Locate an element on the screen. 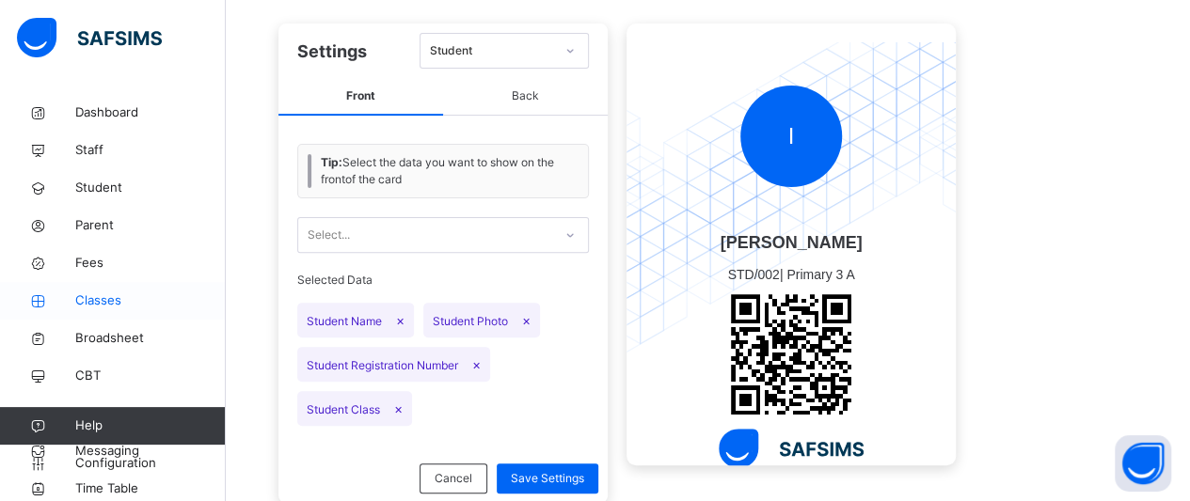  span: Back is located at coordinates (525, 97).